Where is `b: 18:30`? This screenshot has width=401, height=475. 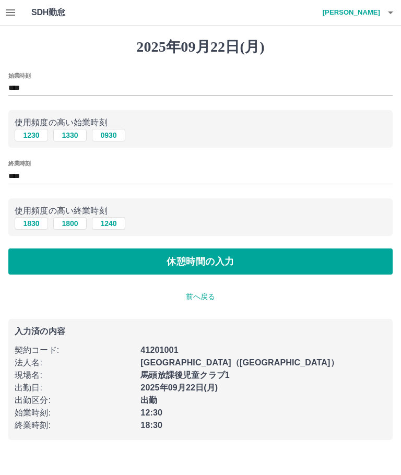
b: 18:30 is located at coordinates (151, 425).